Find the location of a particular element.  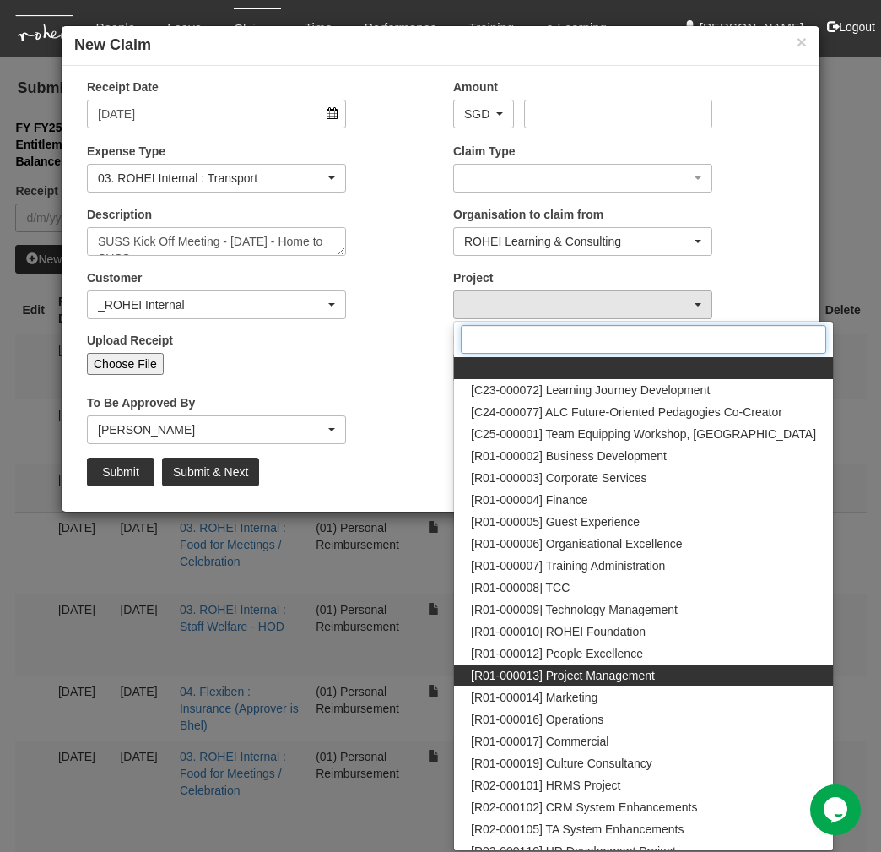

input: Choose File is located at coordinates (125, 364).